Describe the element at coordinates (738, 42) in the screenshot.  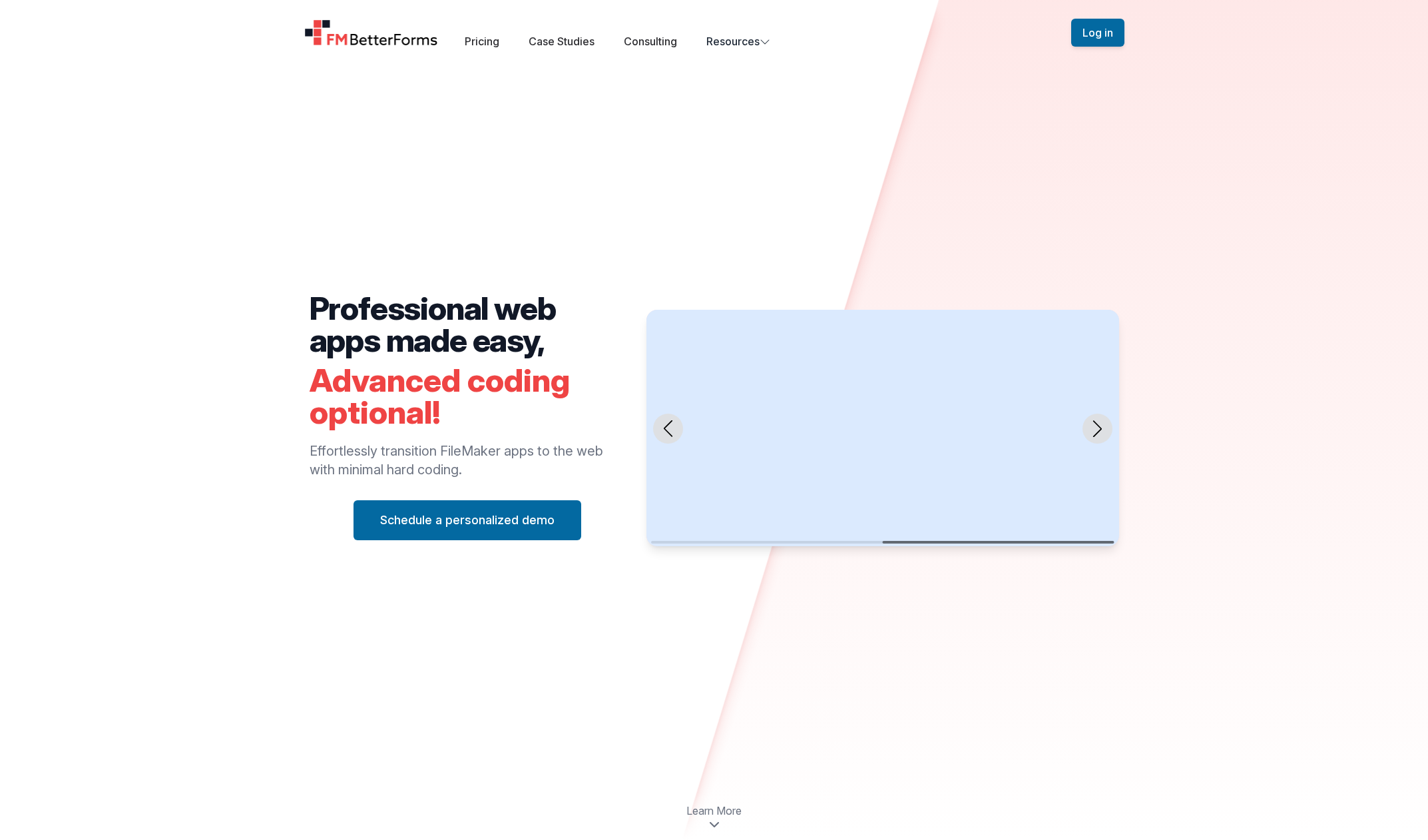
I see `button: Resources` at that location.